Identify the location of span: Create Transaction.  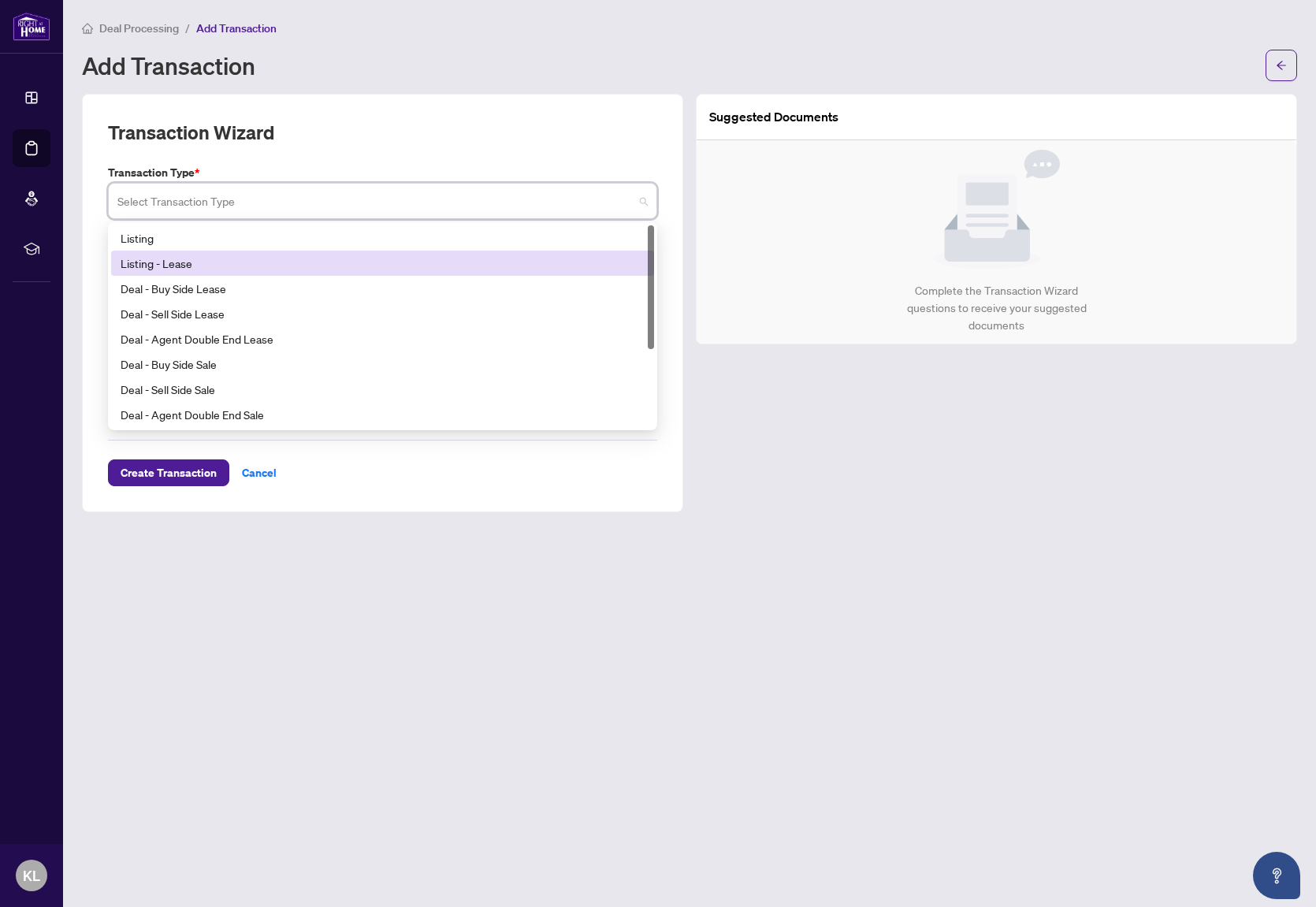
(169, 472).